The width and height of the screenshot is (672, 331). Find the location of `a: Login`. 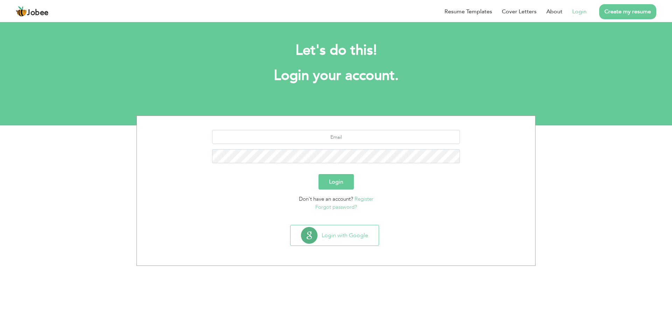

a: Login is located at coordinates (579, 12).